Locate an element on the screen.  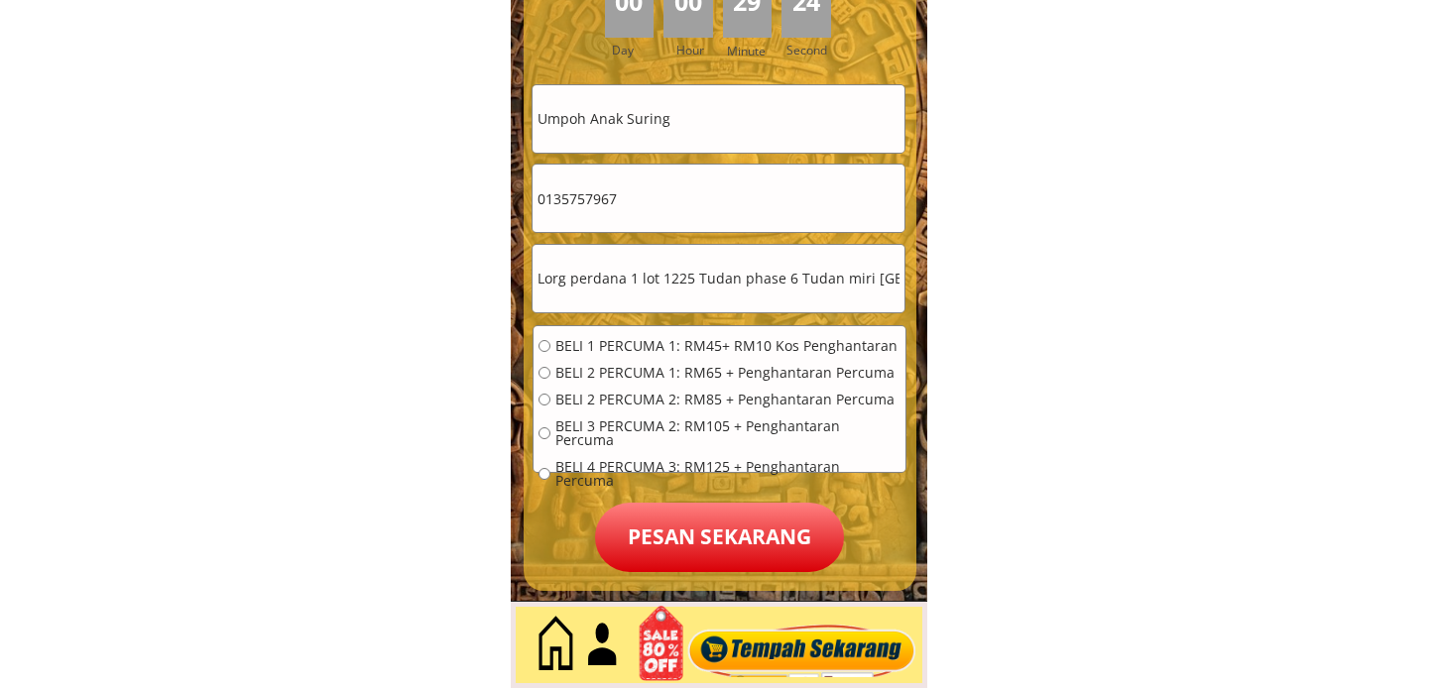
span: BELI 2 PERCUMA 1: RM65 + Penghantaran Percuma is located at coordinates (728, 373).